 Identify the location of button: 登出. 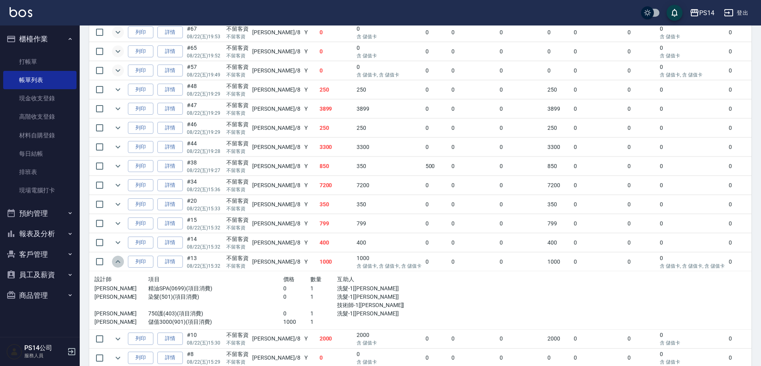
(736, 13).